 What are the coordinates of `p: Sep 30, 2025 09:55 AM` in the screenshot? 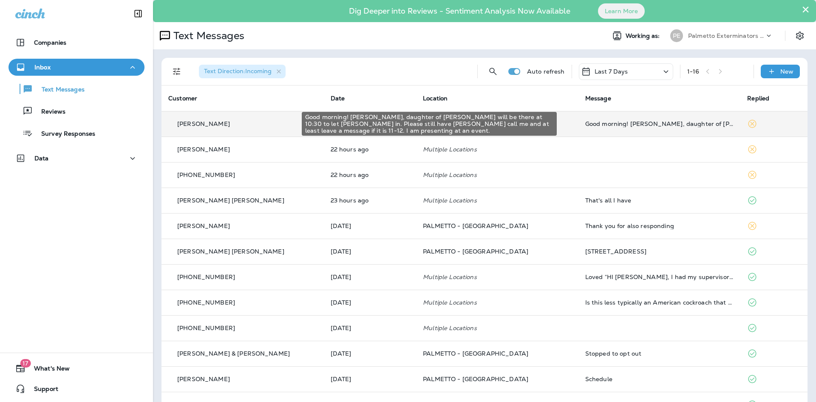 It's located at (370, 175).